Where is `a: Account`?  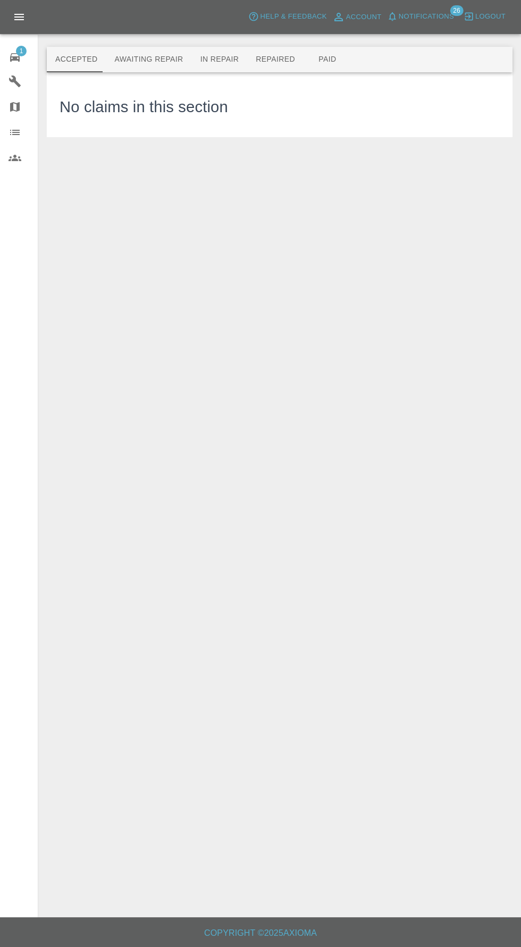
a: Account is located at coordinates (357, 17).